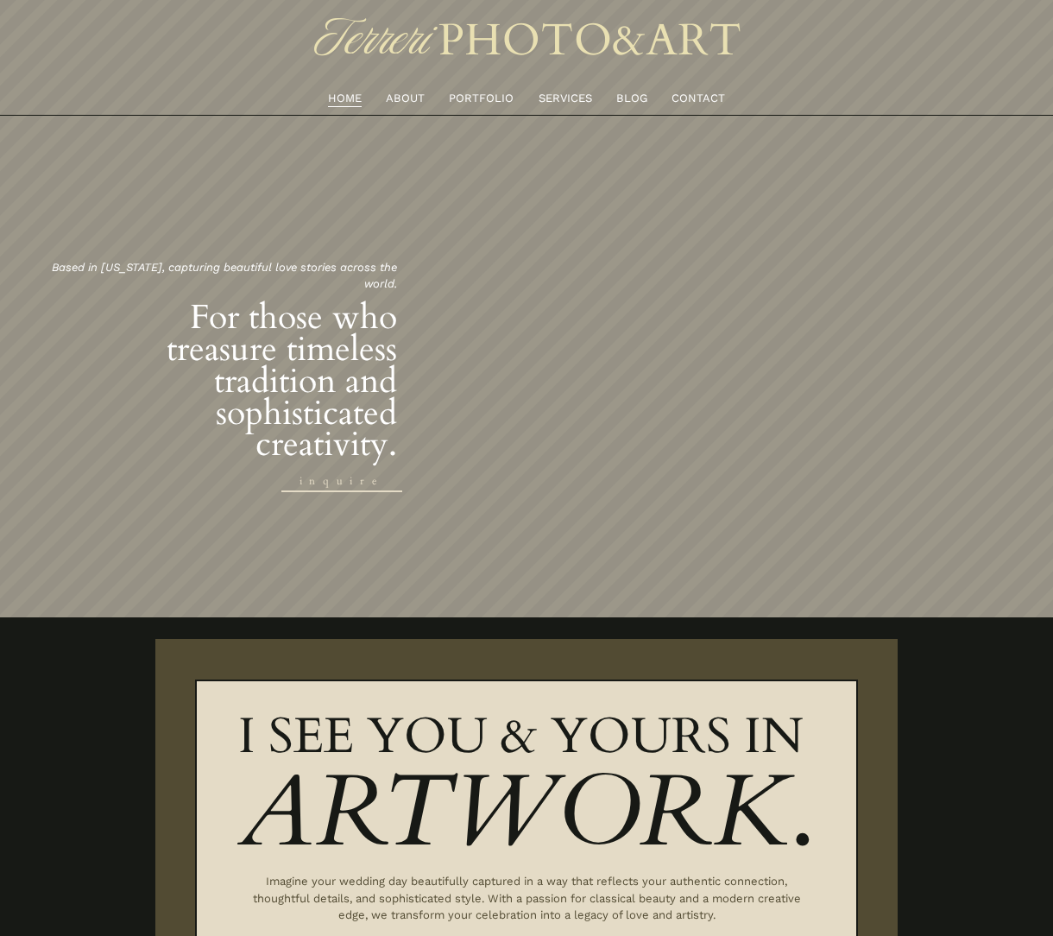 This screenshot has height=936, width=1053. I want to click on a: ABOUT, so click(405, 98).